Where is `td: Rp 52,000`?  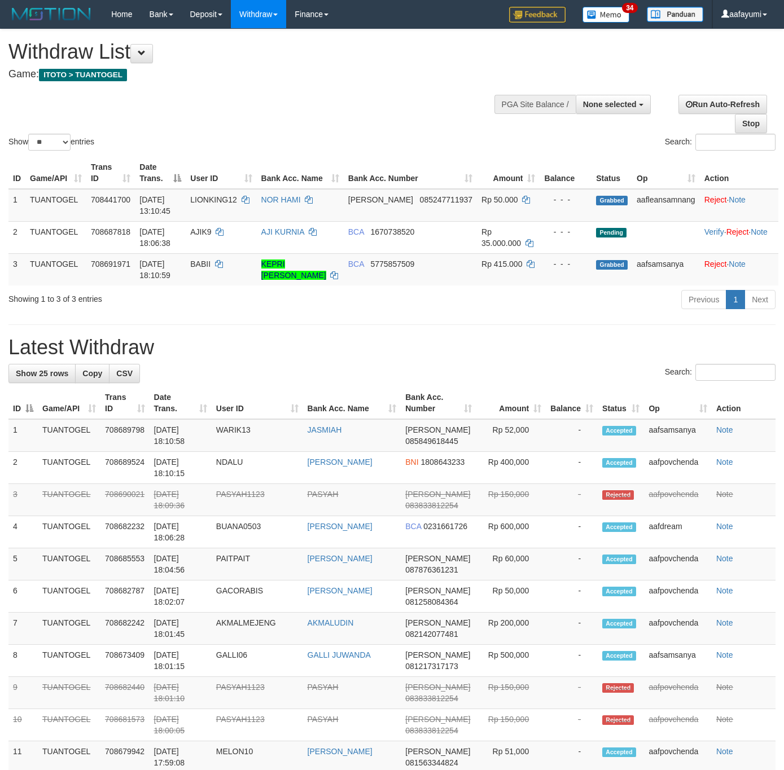 td: Rp 52,000 is located at coordinates (511, 436).